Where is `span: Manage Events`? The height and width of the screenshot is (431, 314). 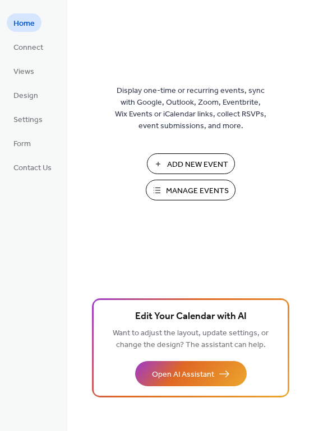 span: Manage Events is located at coordinates (197, 191).